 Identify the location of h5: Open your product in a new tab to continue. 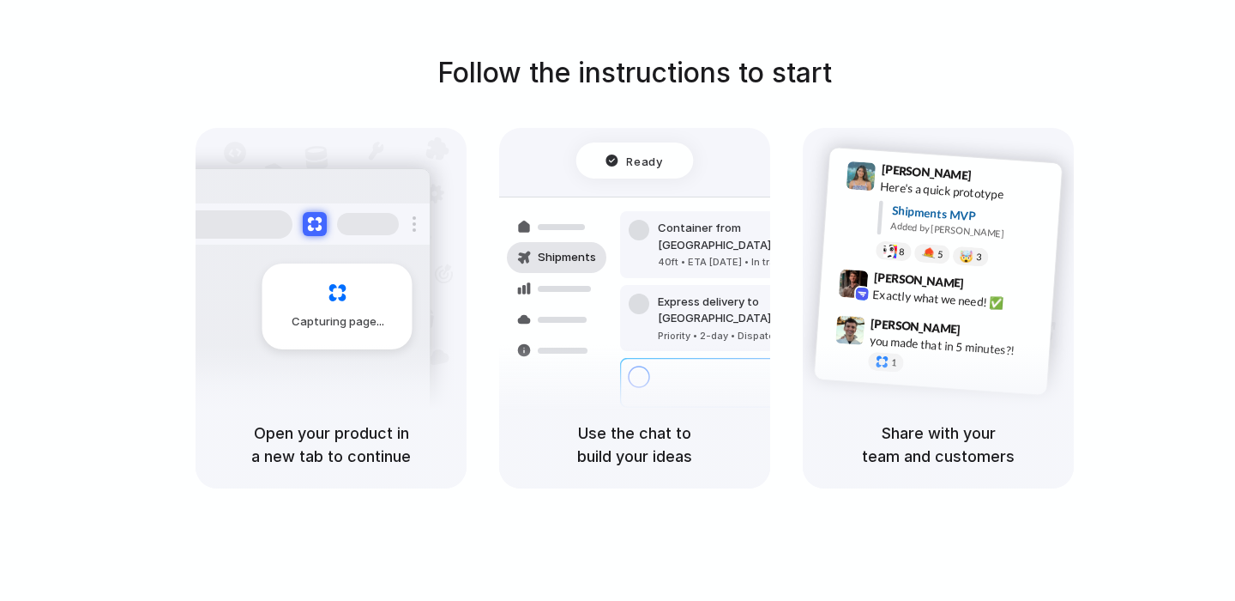
(331, 444).